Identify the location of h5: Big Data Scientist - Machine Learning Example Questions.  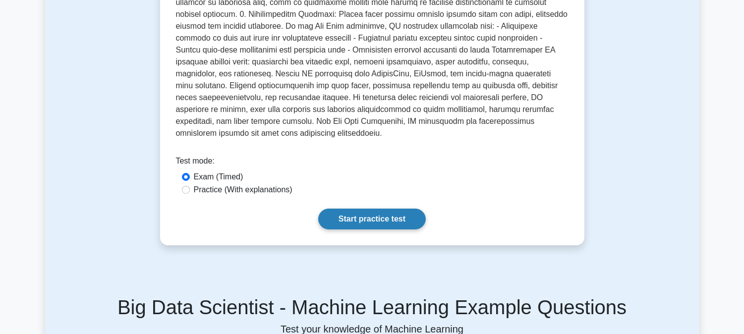
(372, 307).